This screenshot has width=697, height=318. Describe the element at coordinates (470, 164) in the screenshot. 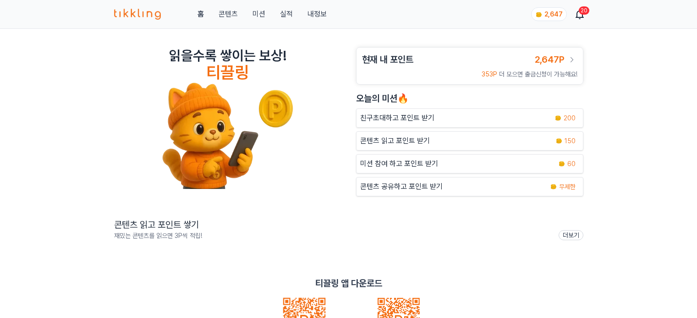

I see `button: 미션 참여 하고 포인트 받기 coin 60` at that location.